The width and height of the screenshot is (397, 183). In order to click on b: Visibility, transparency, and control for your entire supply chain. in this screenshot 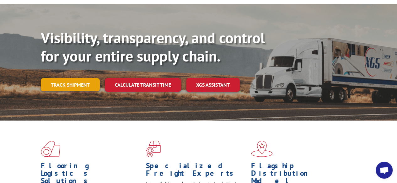, I will do `click(153, 47)`.